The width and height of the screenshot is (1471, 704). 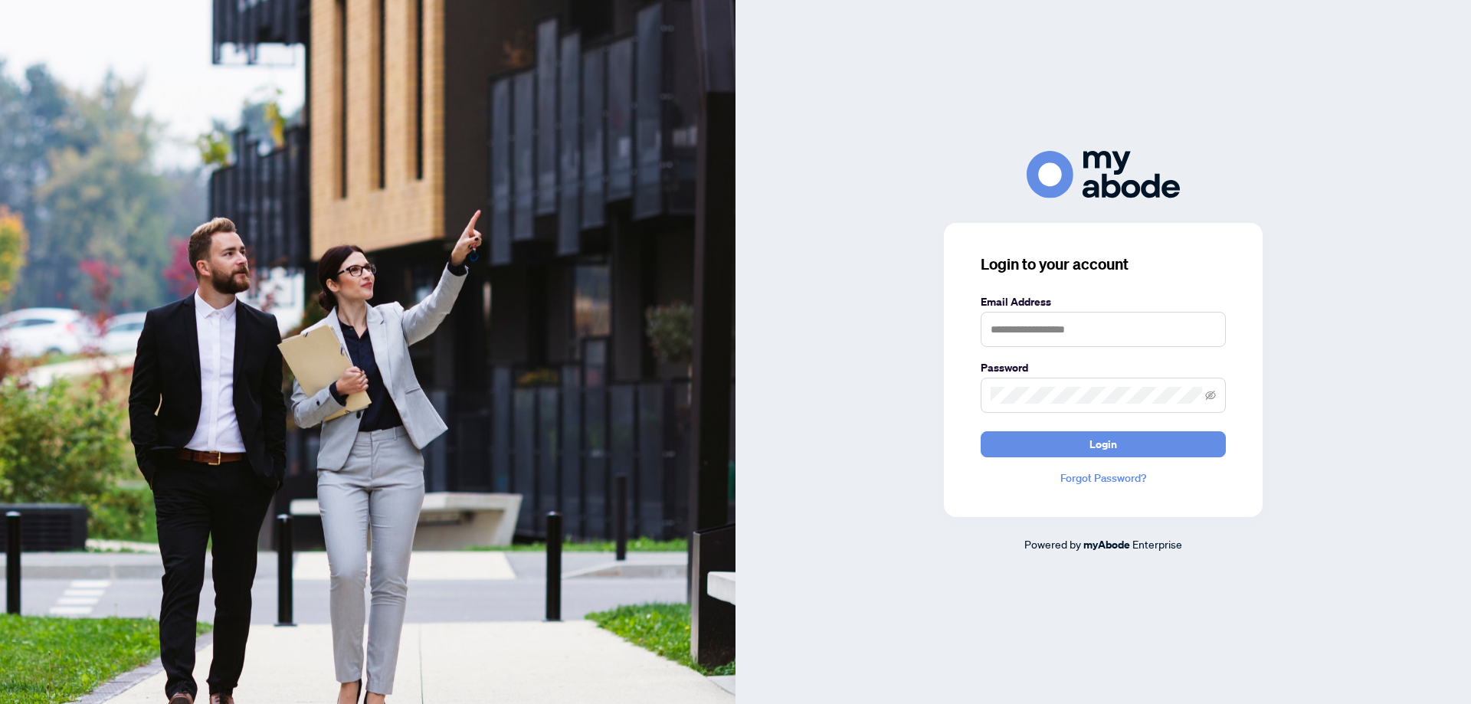 I want to click on span: eye-invisible, so click(x=1211, y=395).